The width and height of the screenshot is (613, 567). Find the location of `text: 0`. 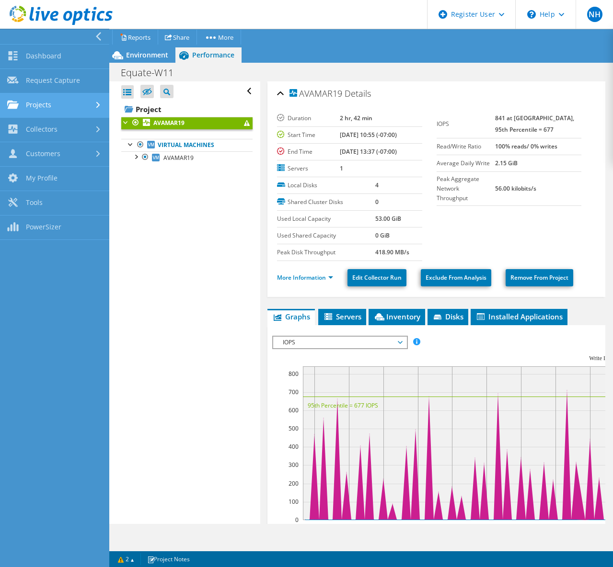

text: 0 is located at coordinates (297, 520).